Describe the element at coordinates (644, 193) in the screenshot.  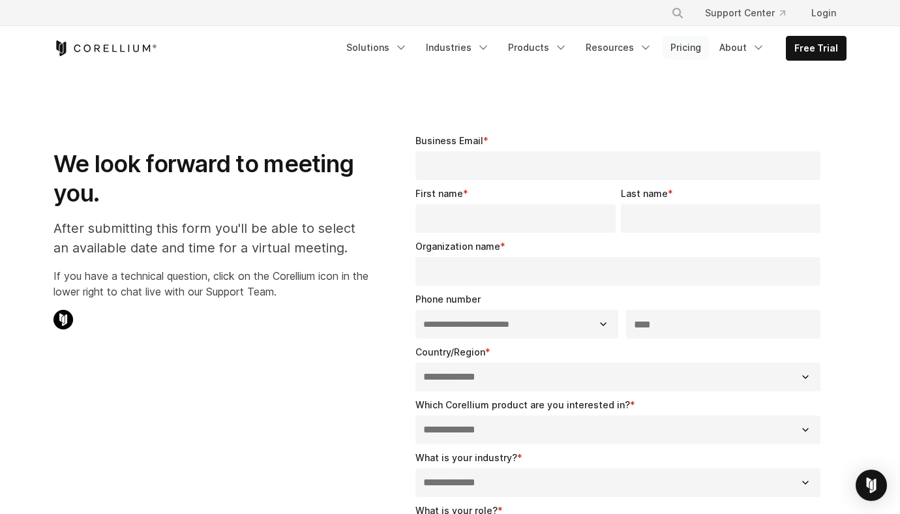
I see `span: Last name` at that location.